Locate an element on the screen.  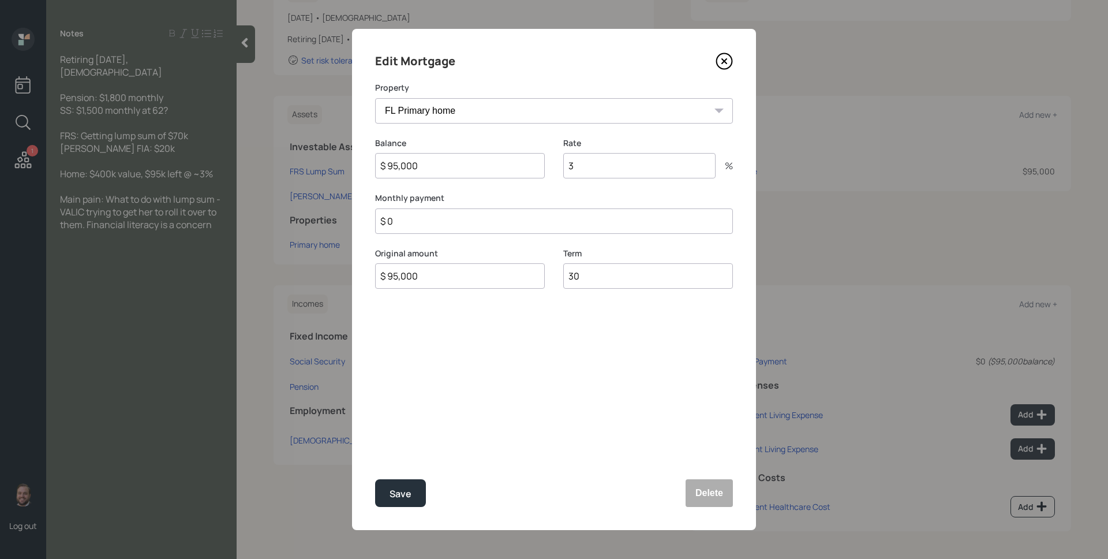
button: Delete is located at coordinates (709, 493).